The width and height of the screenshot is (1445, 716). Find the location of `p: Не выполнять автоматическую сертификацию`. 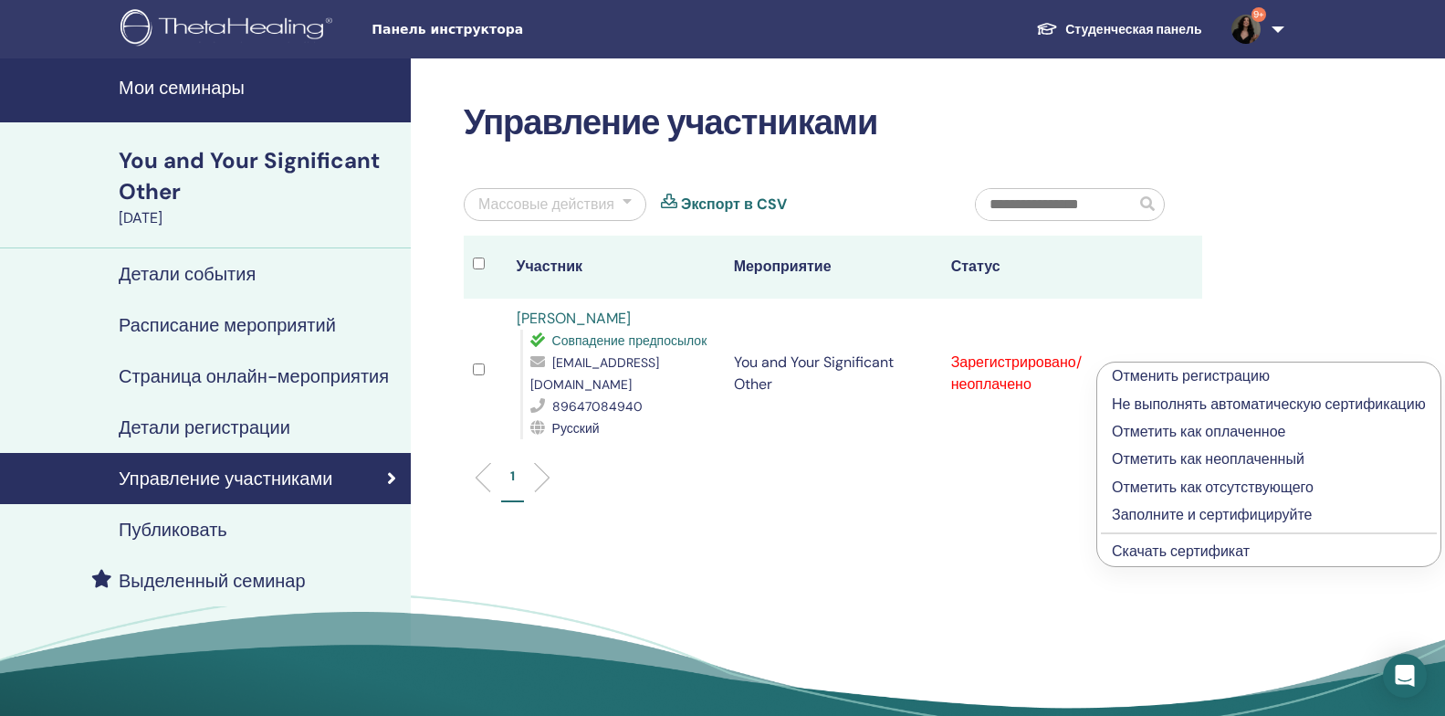

p: Не выполнять автоматическую сертификацию is located at coordinates (1269, 404).